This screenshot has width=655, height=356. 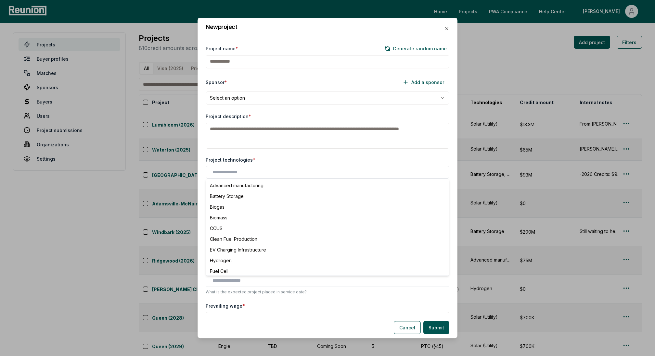 What do you see at coordinates (328, 218) in the screenshot?
I see `div: Biomass` at bounding box center [328, 218].